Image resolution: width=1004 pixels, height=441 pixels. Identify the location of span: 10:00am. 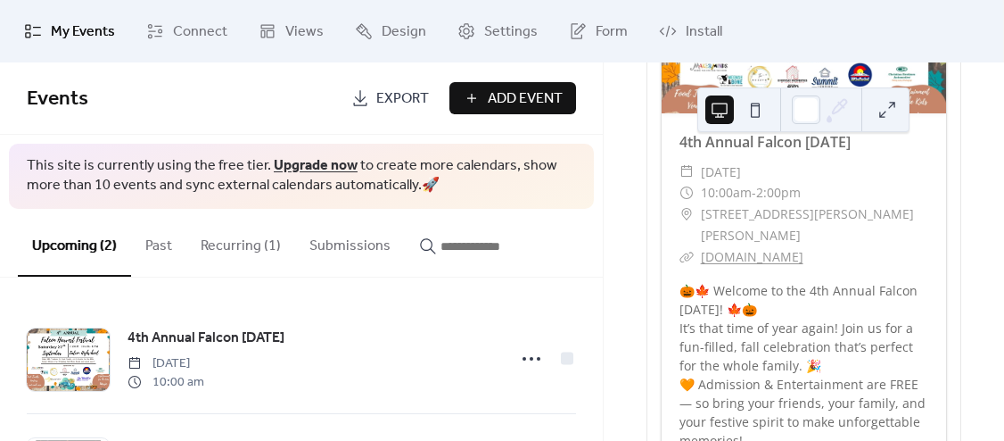
(726, 193).